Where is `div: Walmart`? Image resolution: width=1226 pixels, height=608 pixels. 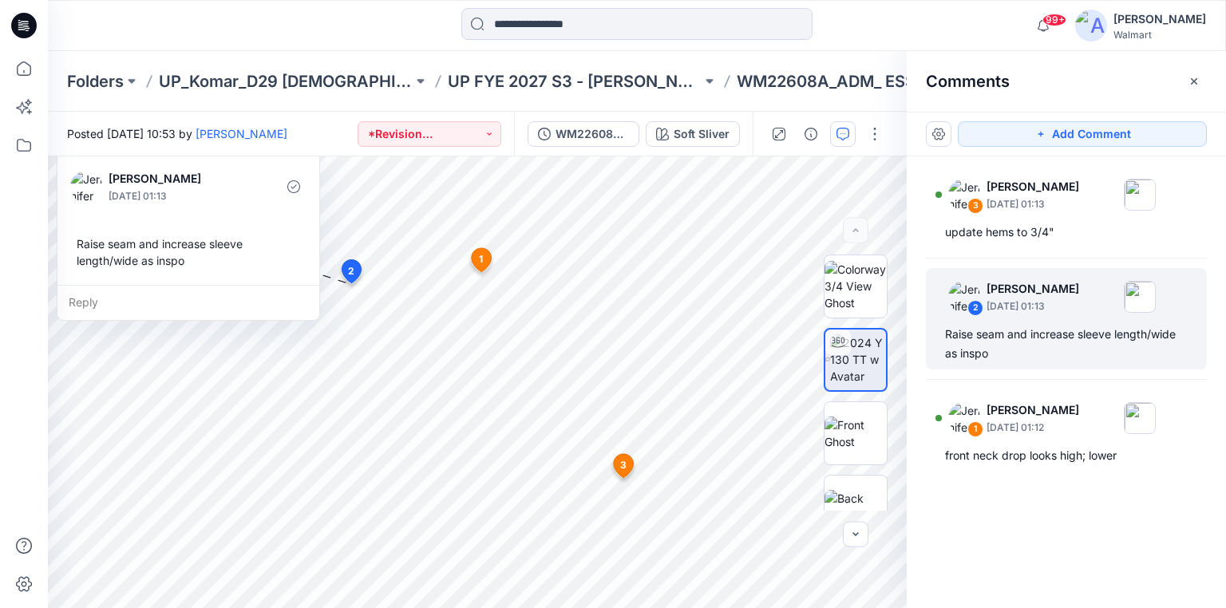
div: Walmart is located at coordinates (1160, 34).